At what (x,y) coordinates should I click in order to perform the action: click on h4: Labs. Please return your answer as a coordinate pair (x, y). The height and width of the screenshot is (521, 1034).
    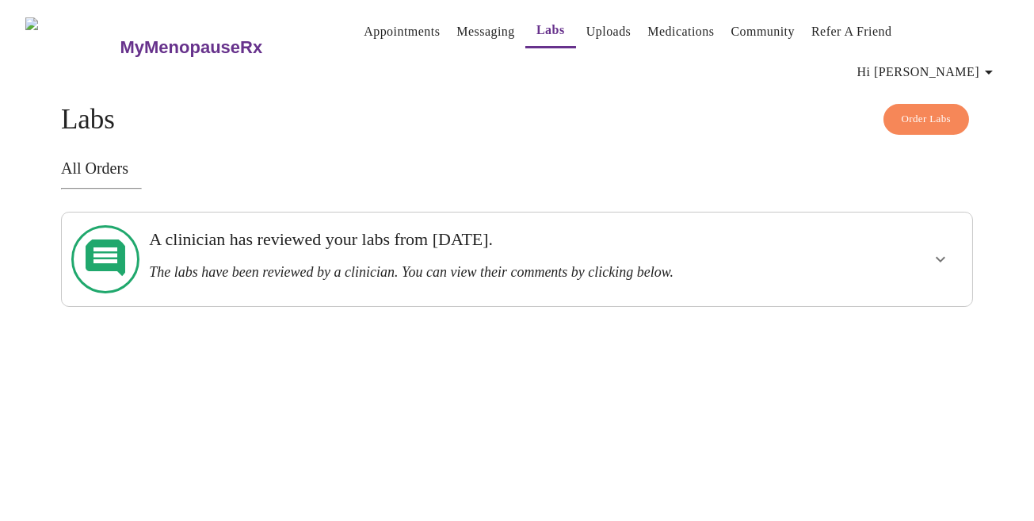
    Looking at the image, I should click on (517, 120).